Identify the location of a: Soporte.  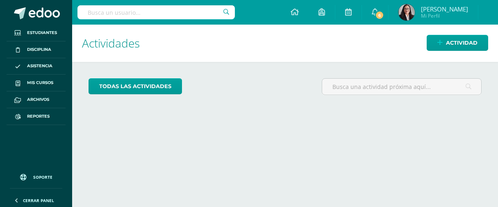
(36, 176).